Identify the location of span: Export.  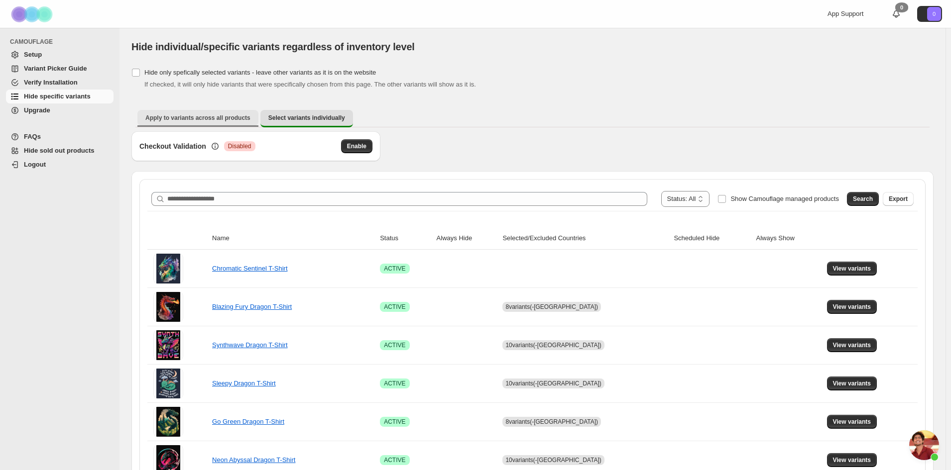
(898, 199).